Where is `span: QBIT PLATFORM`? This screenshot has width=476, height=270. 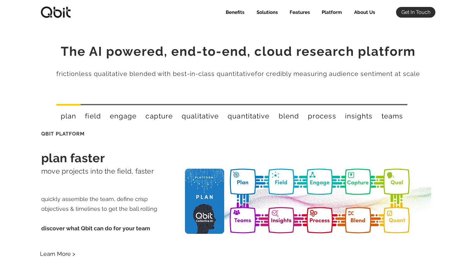
span: QBIT PLATFORM is located at coordinates (63, 134).